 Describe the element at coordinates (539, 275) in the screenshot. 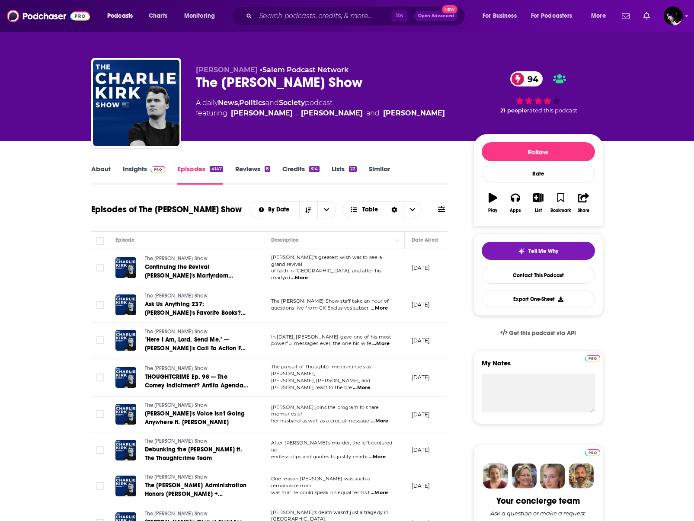

I see `a: Contact This Podcast` at that location.